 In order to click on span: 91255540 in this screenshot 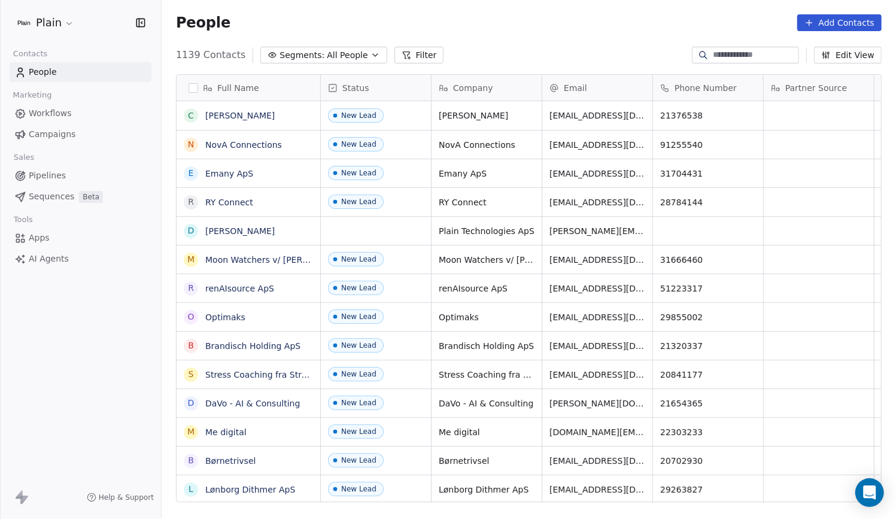, I will do `click(708, 145)`.